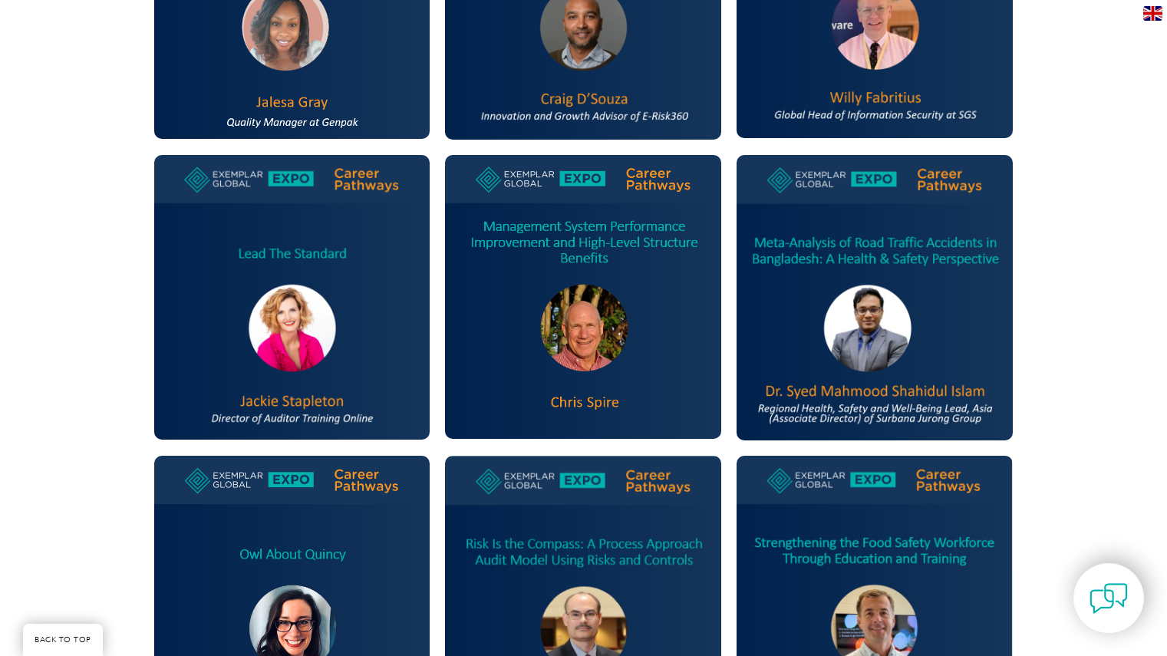 The image size is (1167, 656). I want to click on img: en, so click(1153, 13).